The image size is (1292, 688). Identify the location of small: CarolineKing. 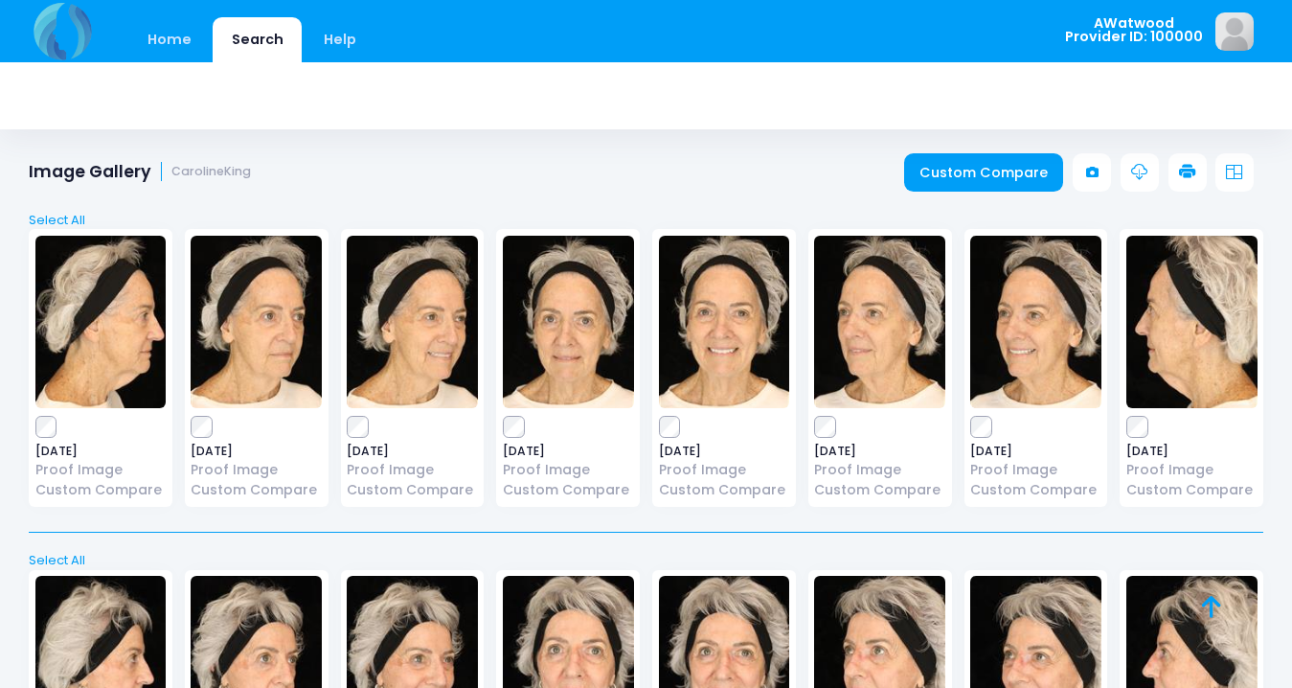
(211, 171).